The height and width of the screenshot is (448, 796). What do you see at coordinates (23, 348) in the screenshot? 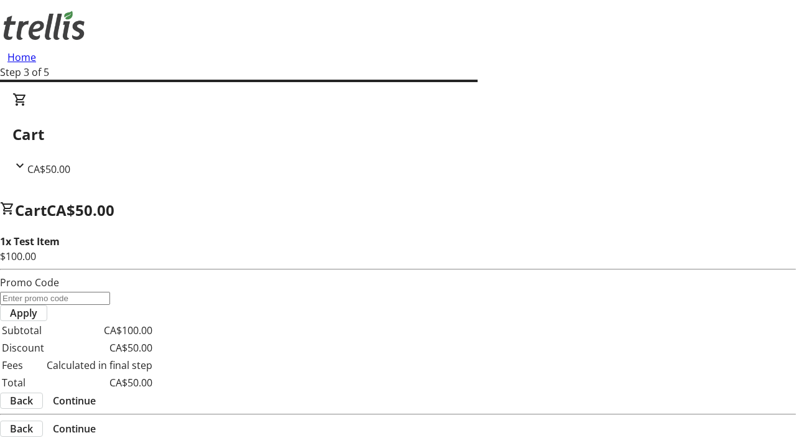
I see `td: Discount` at bounding box center [23, 348].